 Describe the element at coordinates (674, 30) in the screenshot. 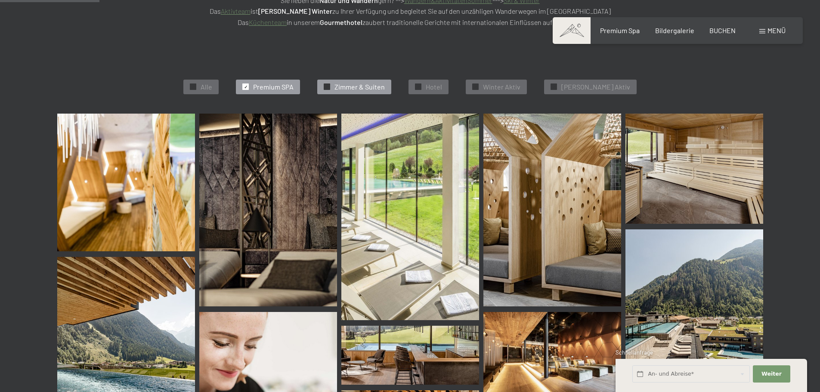

I see `span: Bildergalerie` at that location.